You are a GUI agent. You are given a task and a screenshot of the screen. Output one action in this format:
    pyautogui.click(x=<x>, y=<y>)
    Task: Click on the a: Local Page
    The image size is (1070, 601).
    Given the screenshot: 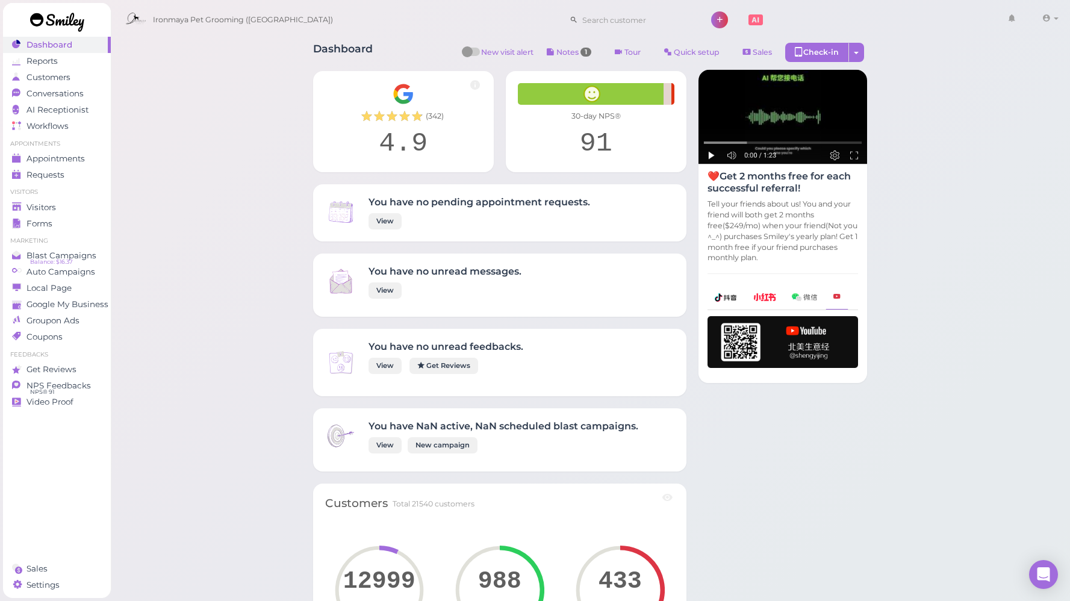 What is the action you would take?
    pyautogui.click(x=57, y=288)
    